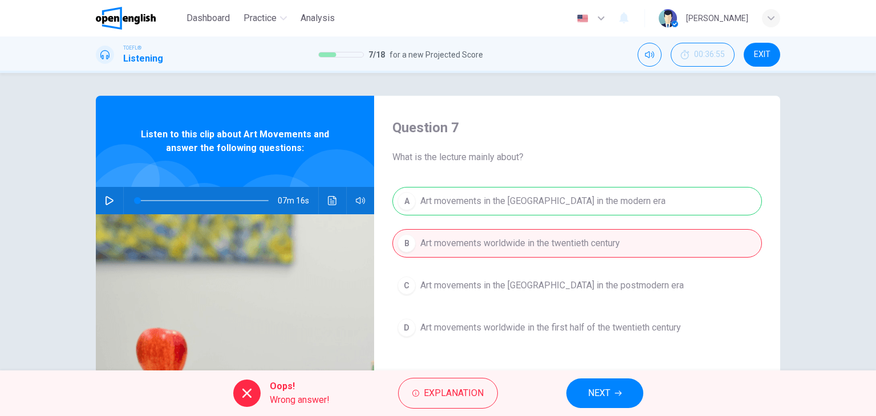  I want to click on div: Hide, so click(703, 55).